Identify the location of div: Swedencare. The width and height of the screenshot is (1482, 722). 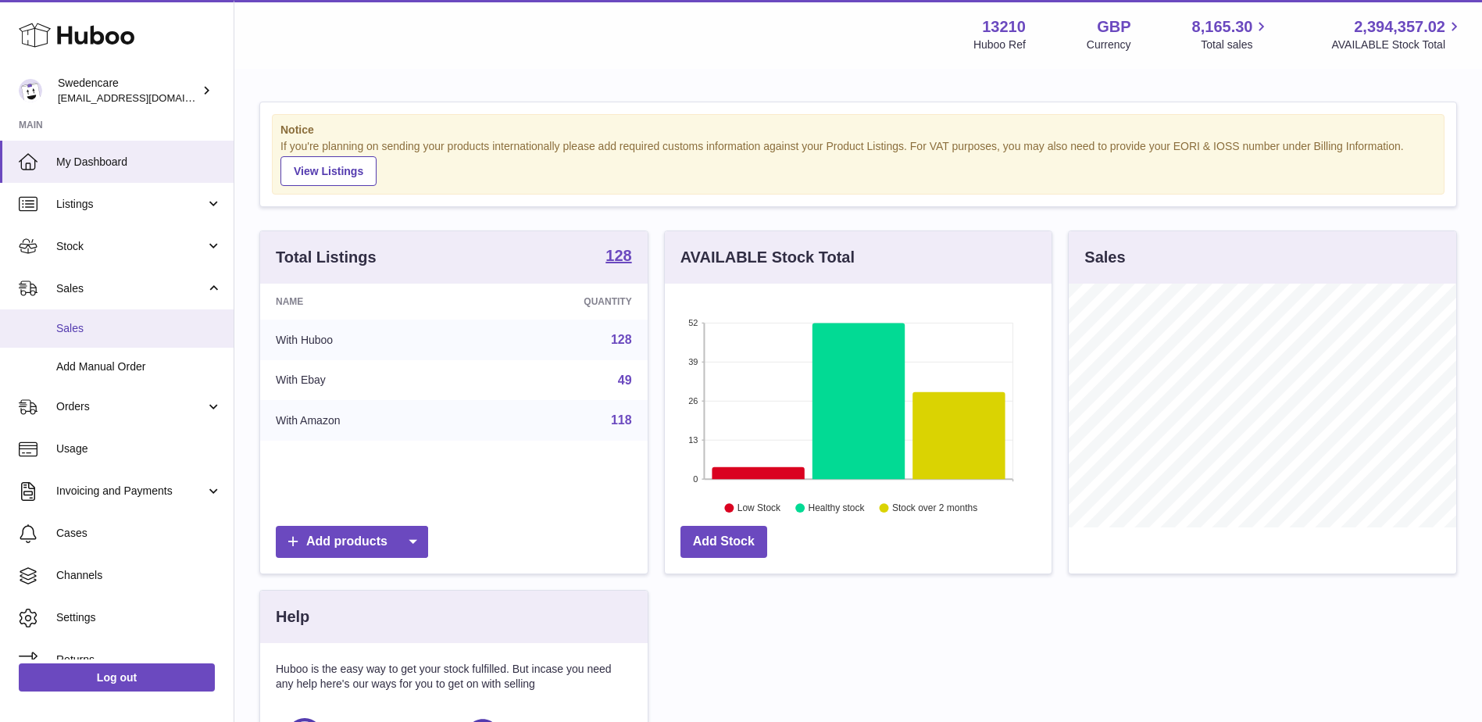
(128, 91).